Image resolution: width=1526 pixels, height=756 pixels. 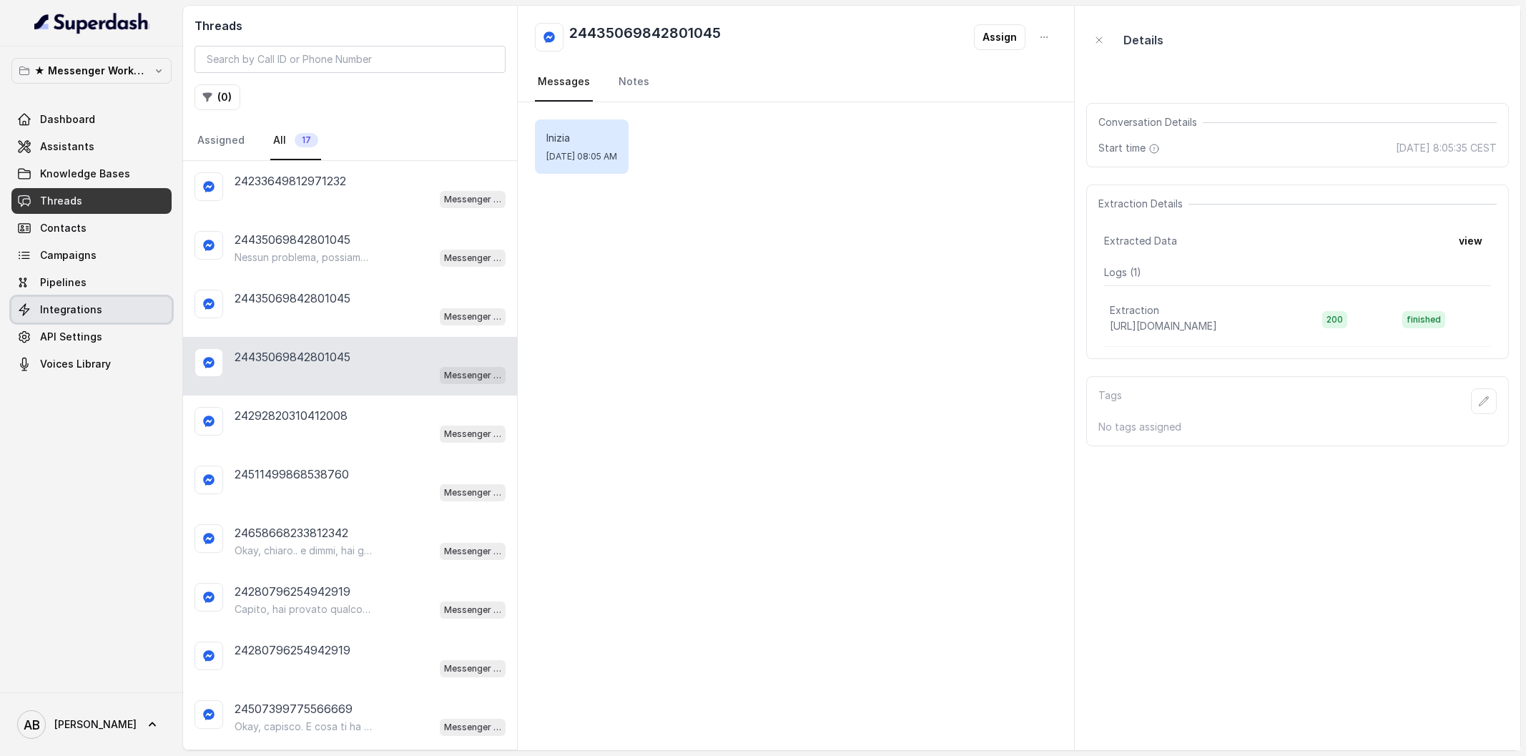 What do you see at coordinates (92, 147) in the screenshot?
I see `a: Assistants` at bounding box center [92, 147].